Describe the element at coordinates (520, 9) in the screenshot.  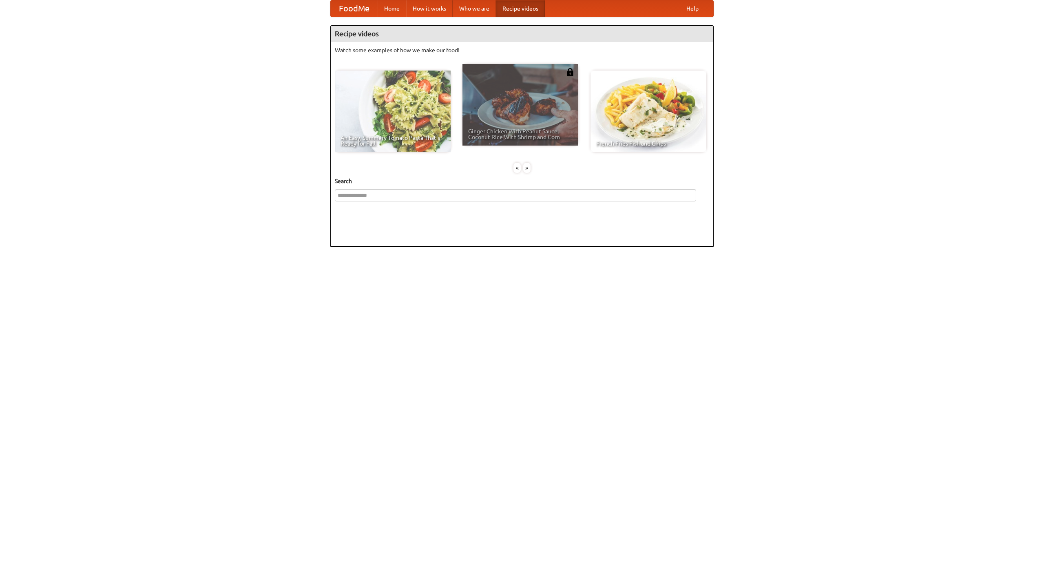
I see `a: Recipe videos` at that location.